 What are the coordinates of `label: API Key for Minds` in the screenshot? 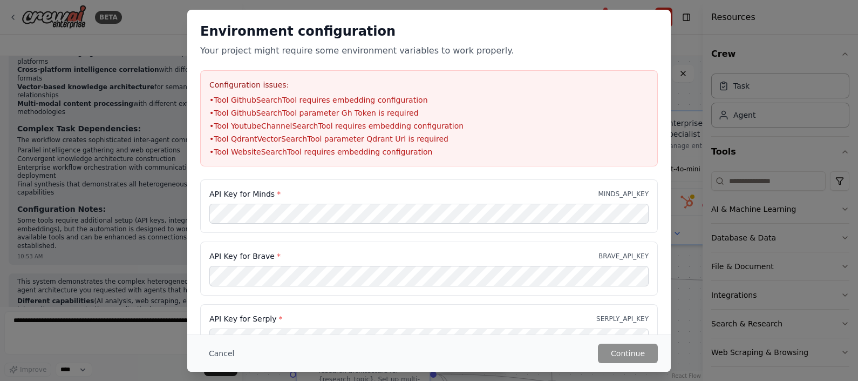 It's located at (245, 194).